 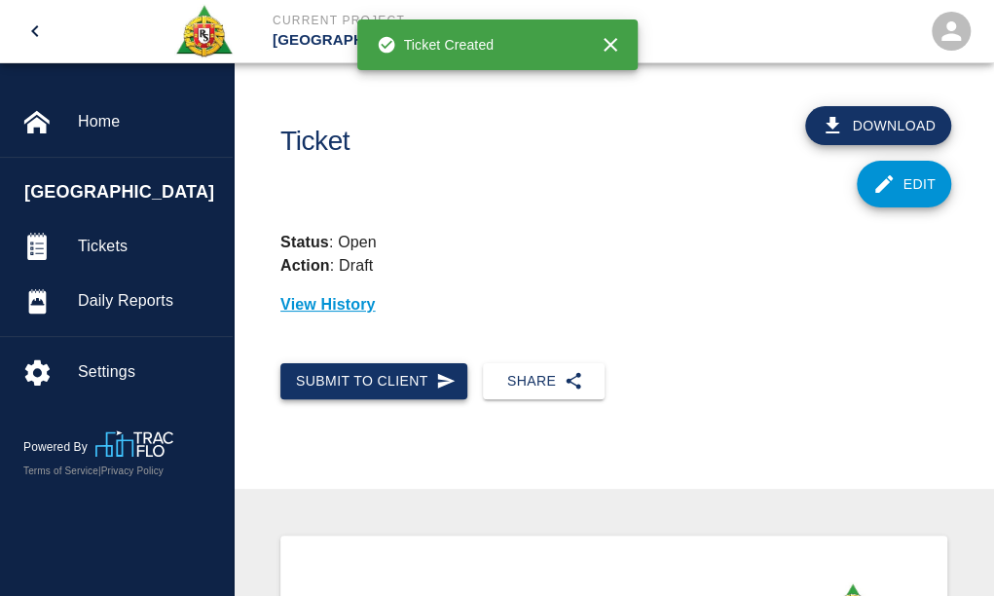 What do you see at coordinates (904, 184) in the screenshot?
I see `a: Edit` at bounding box center [904, 184].